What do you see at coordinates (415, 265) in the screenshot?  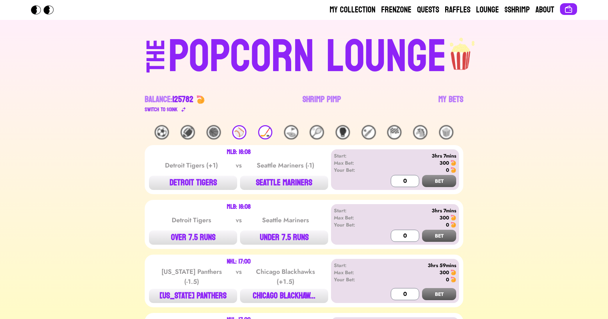 I see `div: 3hrs 59mins` at bounding box center [415, 265].